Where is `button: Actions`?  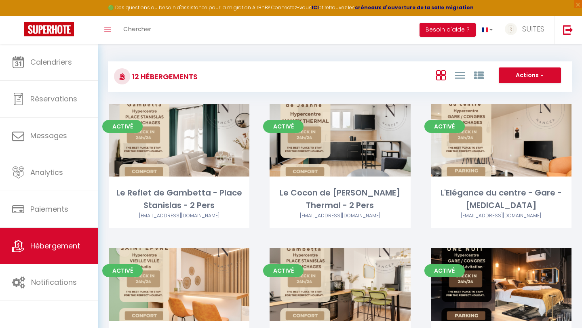 button: Actions is located at coordinates (529, 76).